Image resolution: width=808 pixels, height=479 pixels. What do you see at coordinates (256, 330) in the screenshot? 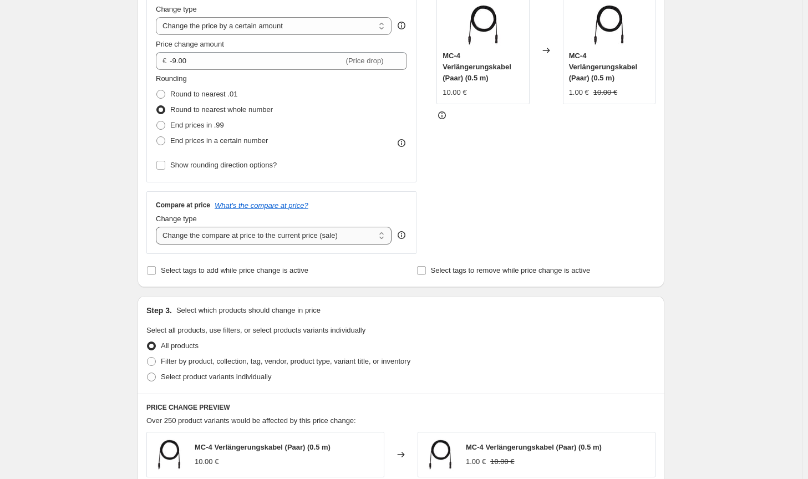
I see `span: Select all products, use filters, or select products variants individually` at bounding box center [256, 330].